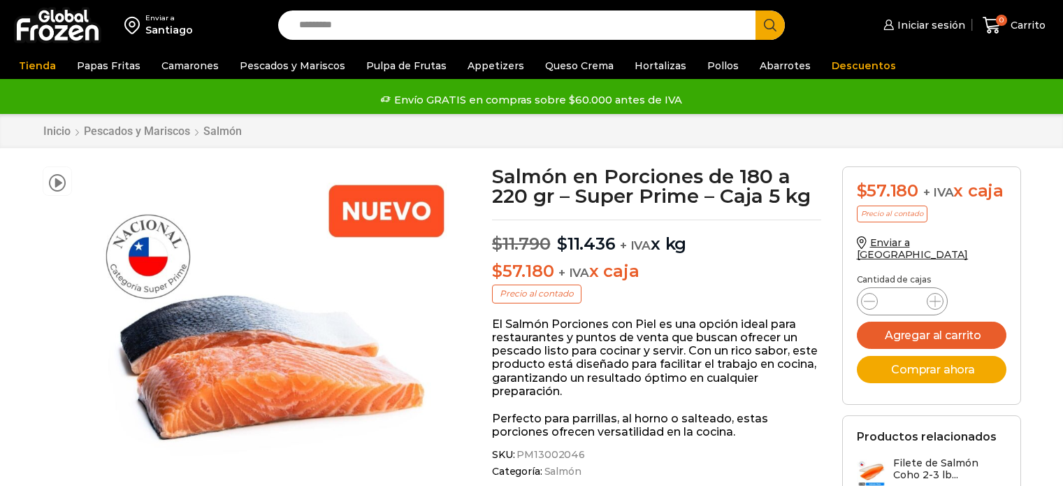 The height and width of the screenshot is (486, 1063). What do you see at coordinates (1026, 25) in the screenshot?
I see `span: Carrito` at bounding box center [1026, 25].